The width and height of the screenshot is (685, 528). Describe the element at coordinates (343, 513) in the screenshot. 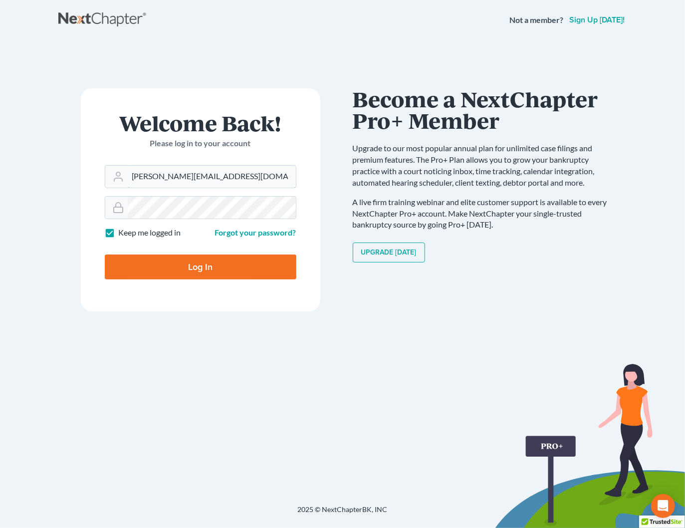

I see `div: 2025 © NextChapterBK, INC` at that location.